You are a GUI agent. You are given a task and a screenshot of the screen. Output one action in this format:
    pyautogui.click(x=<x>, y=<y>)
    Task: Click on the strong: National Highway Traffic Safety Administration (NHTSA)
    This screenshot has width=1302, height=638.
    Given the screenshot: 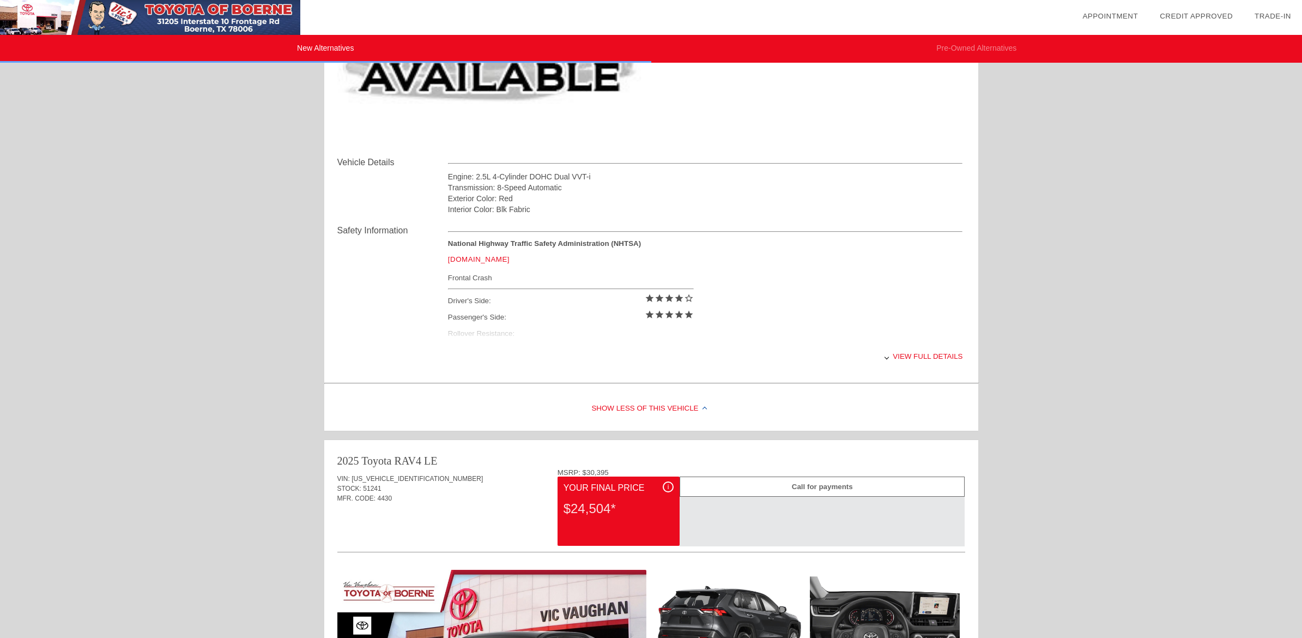 What is the action you would take?
    pyautogui.click(x=544, y=243)
    